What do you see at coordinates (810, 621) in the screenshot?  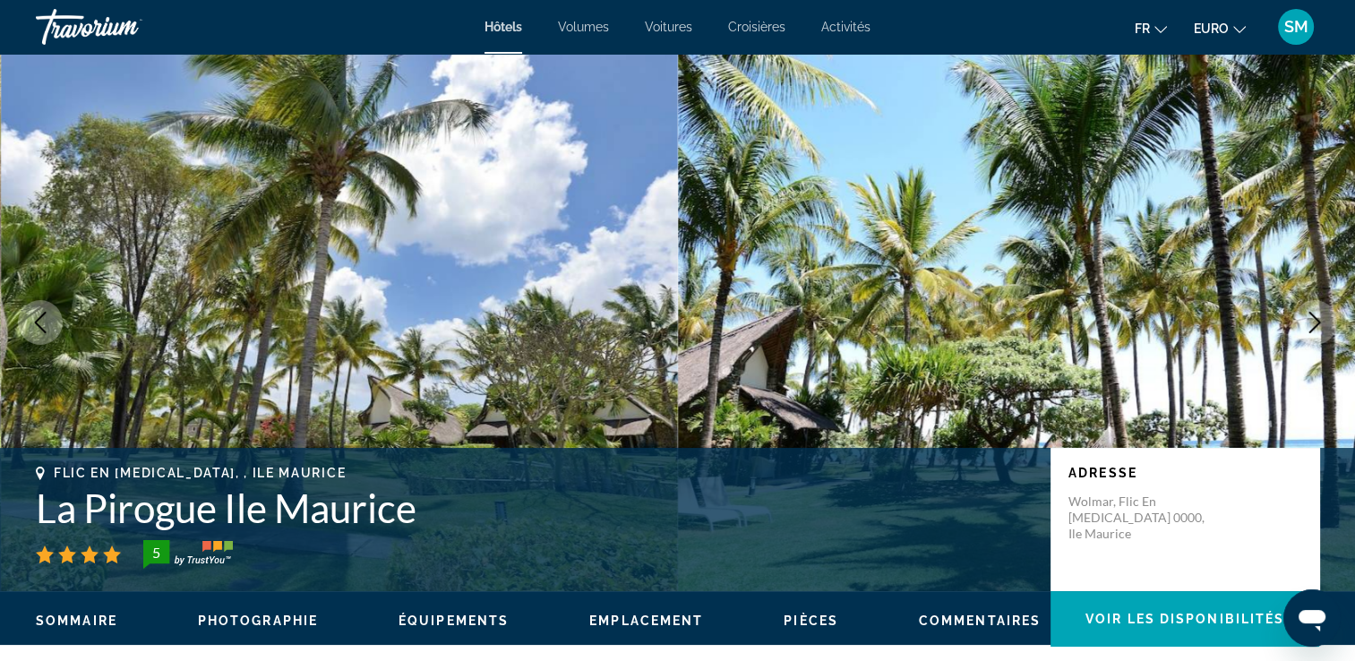 I see `span: Pièces` at bounding box center [810, 621].